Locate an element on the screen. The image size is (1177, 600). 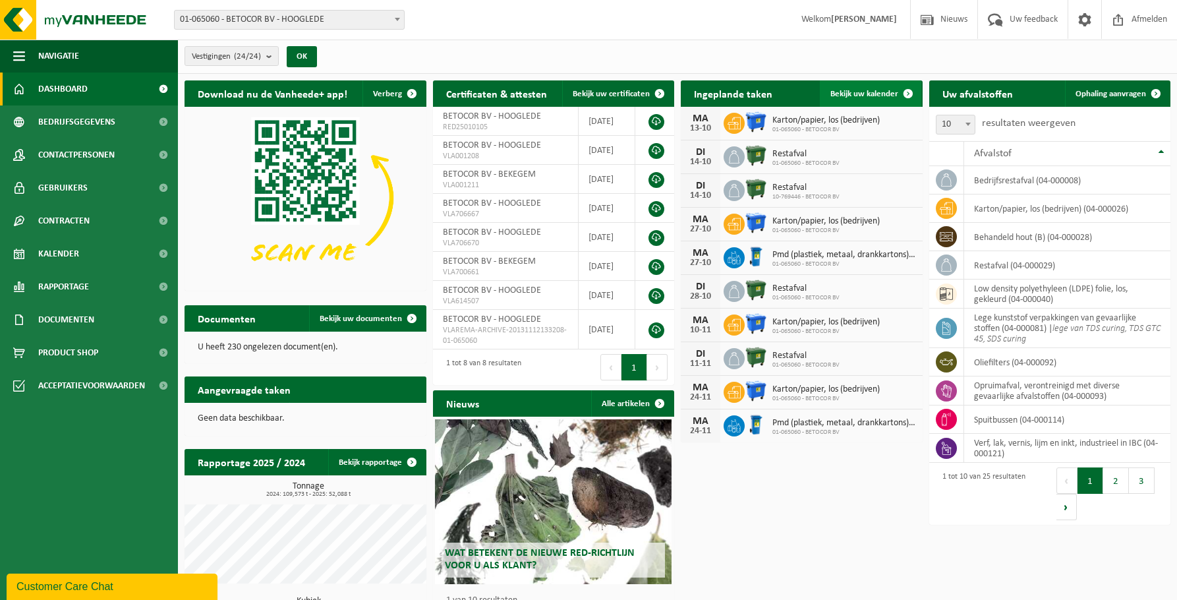
img: Download de VHEPlus App is located at coordinates (305, 197).